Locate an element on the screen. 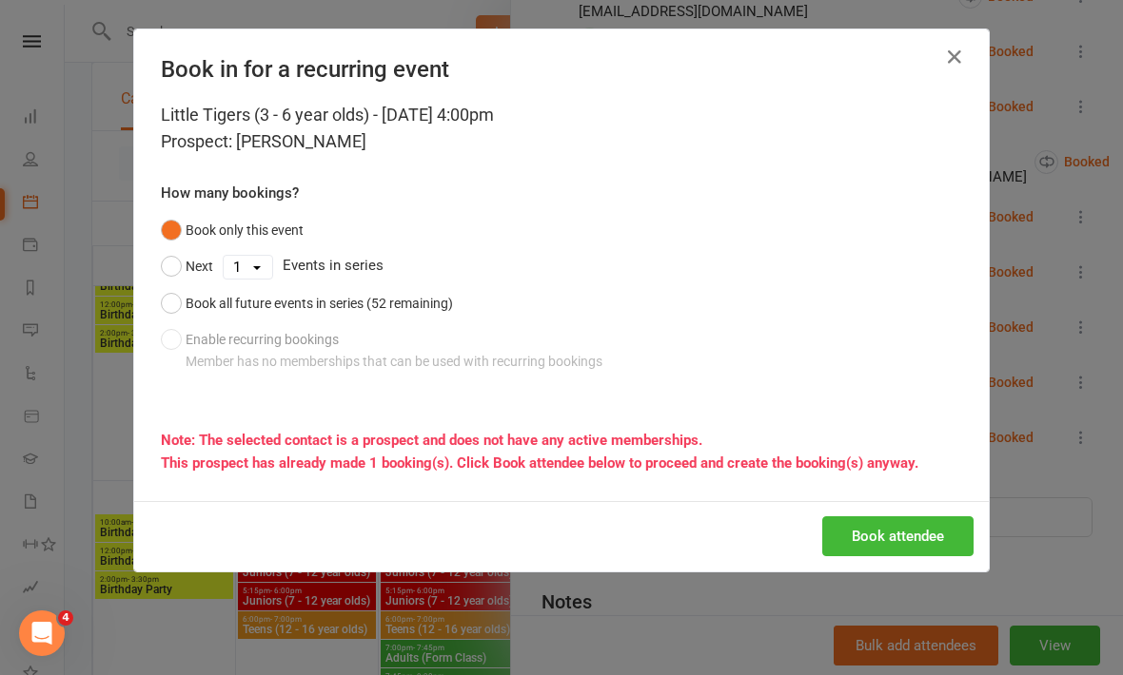 The width and height of the screenshot is (1123, 675). div: Book all future events in series (52 remaining) is located at coordinates (319, 303).